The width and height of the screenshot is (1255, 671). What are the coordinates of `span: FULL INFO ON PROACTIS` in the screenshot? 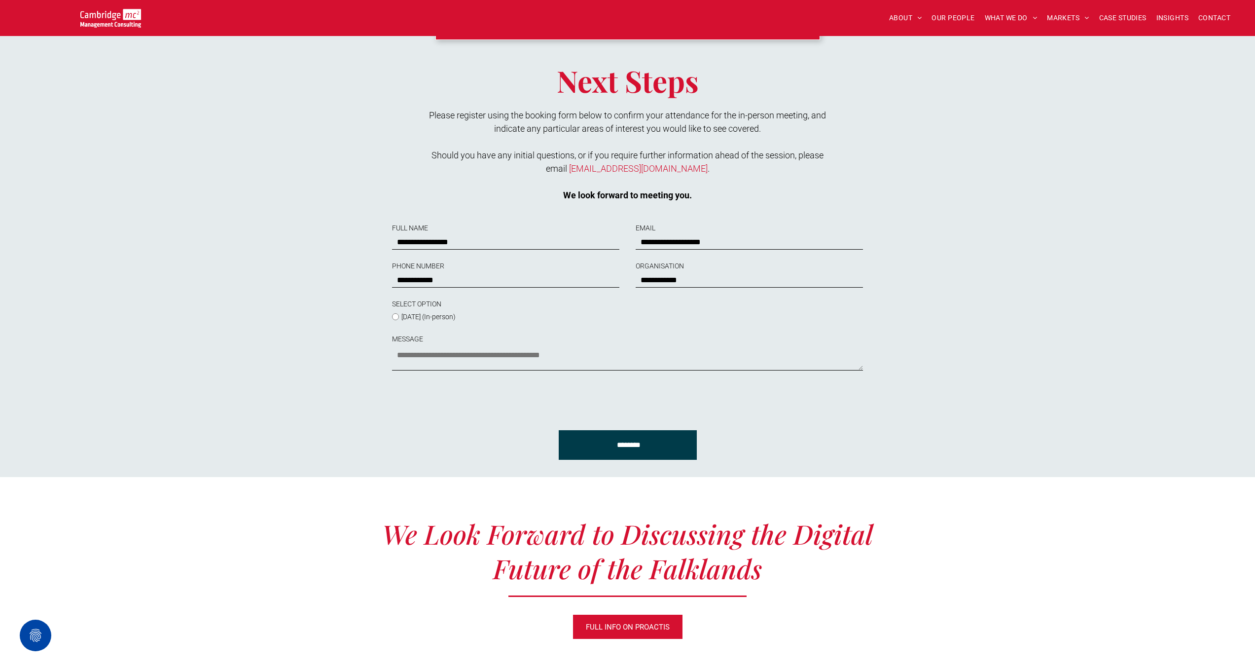 It's located at (628, 627).